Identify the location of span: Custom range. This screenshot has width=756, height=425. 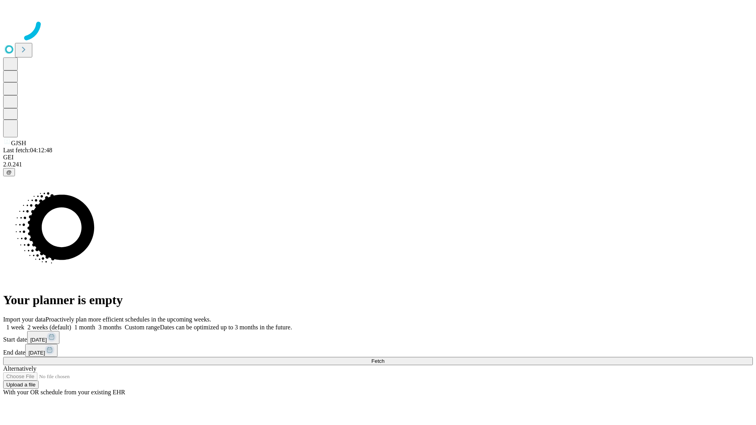
(142, 327).